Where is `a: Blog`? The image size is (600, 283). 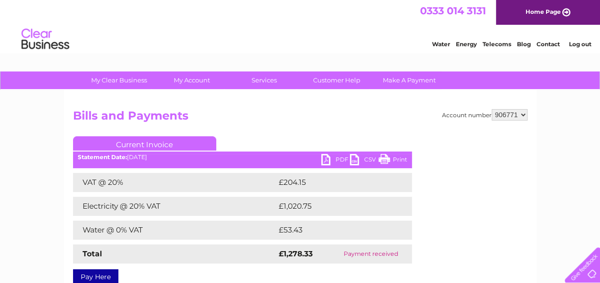 a: Blog is located at coordinates (523, 44).